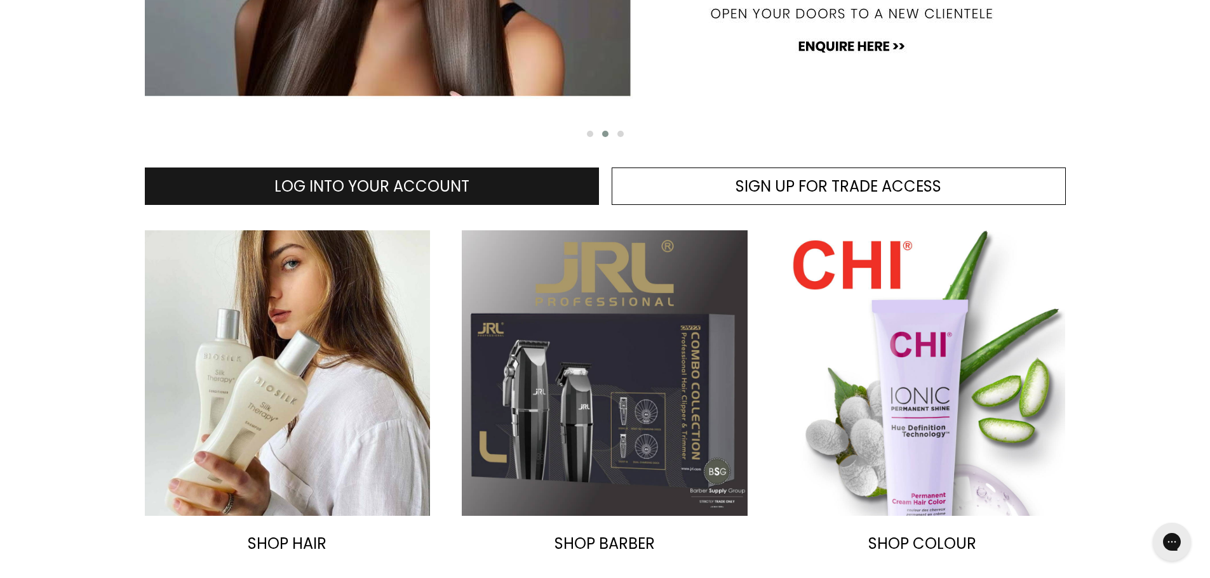  What do you see at coordinates (287, 543) in the screenshot?
I see `span: SHOP HAIR` at bounding box center [287, 543].